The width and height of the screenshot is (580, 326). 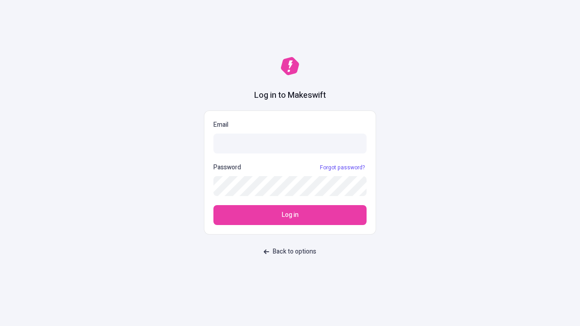 I want to click on input: Email, so click(x=290, y=144).